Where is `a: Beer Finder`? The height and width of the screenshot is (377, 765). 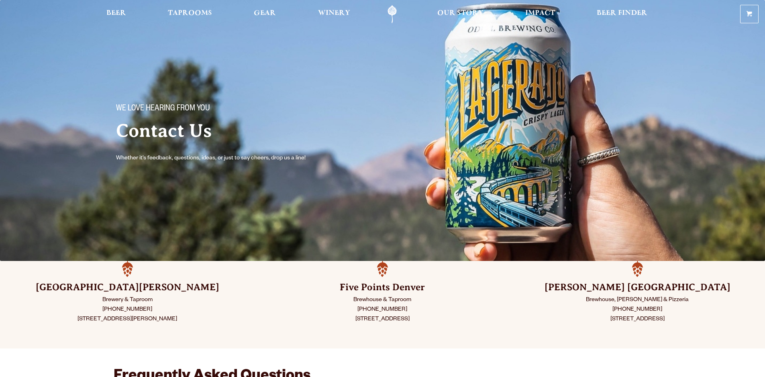
a: Beer Finder is located at coordinates (622, 14).